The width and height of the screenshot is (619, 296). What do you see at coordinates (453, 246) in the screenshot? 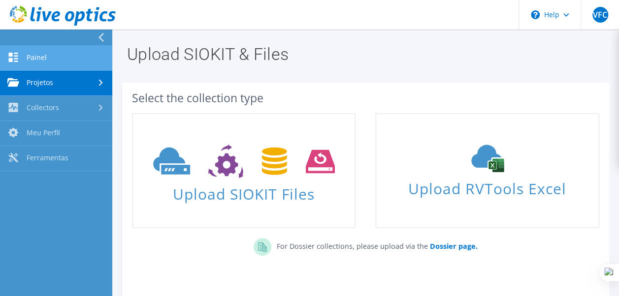
I see `b: Dossier page.` at bounding box center [453, 246].